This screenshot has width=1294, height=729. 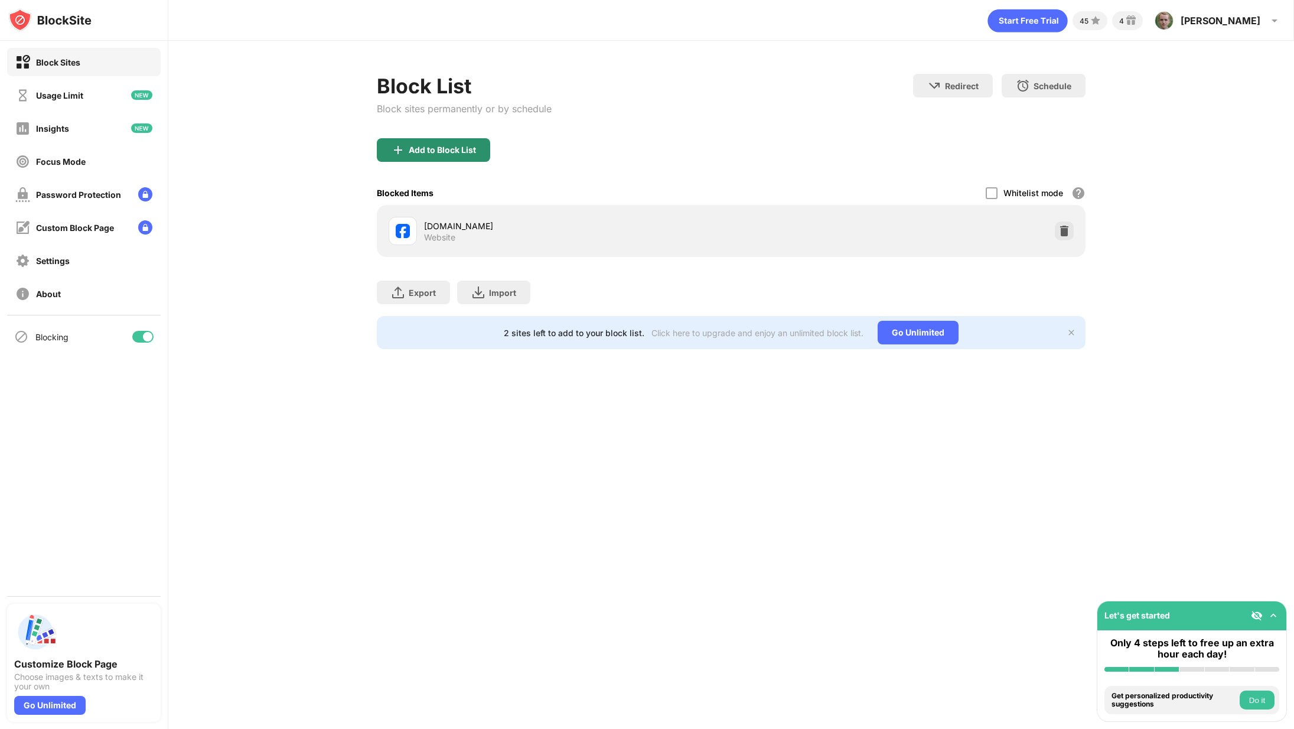 What do you see at coordinates (422, 292) in the screenshot?
I see `div: Export` at bounding box center [422, 292].